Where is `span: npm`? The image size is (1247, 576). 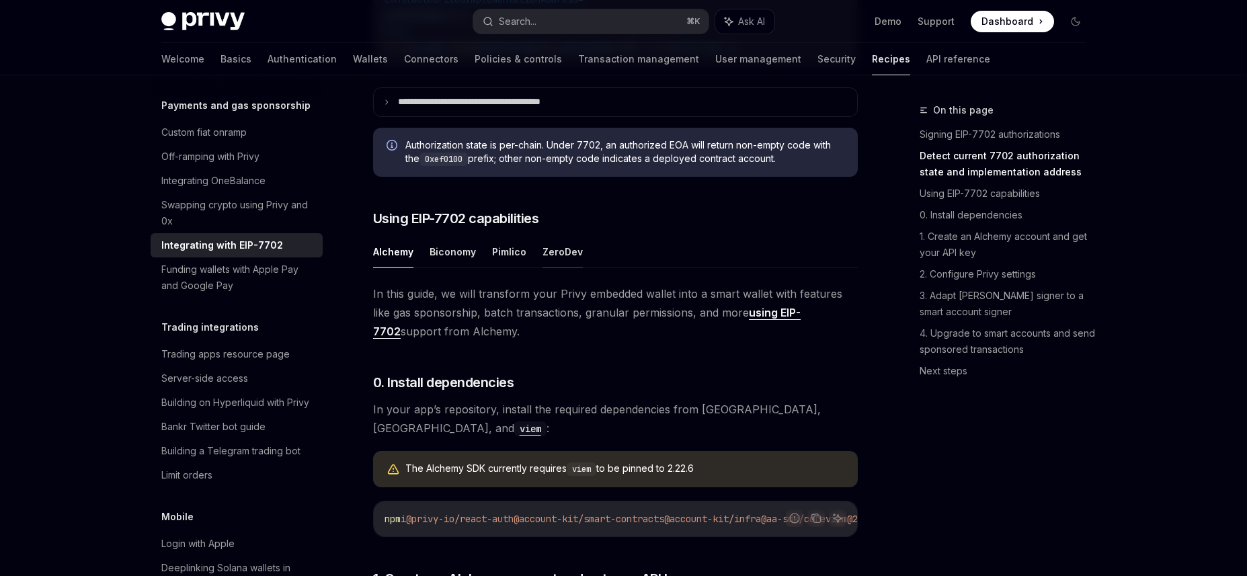 span: npm is located at coordinates (393, 519).